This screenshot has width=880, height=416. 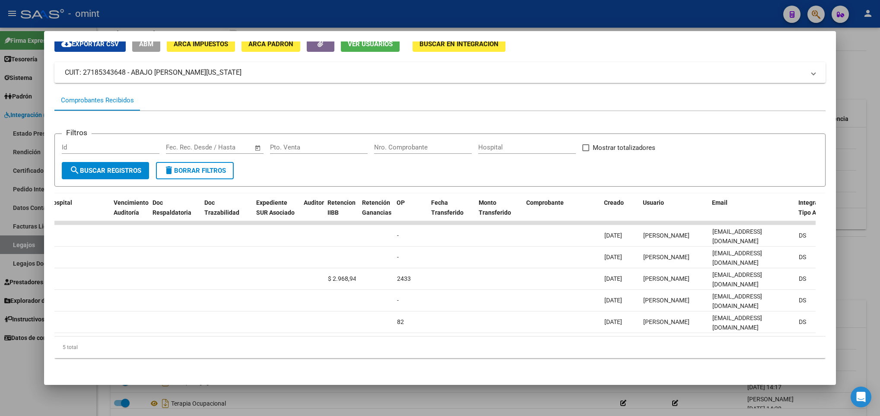 I want to click on span: Auditoria, so click(x=316, y=203).